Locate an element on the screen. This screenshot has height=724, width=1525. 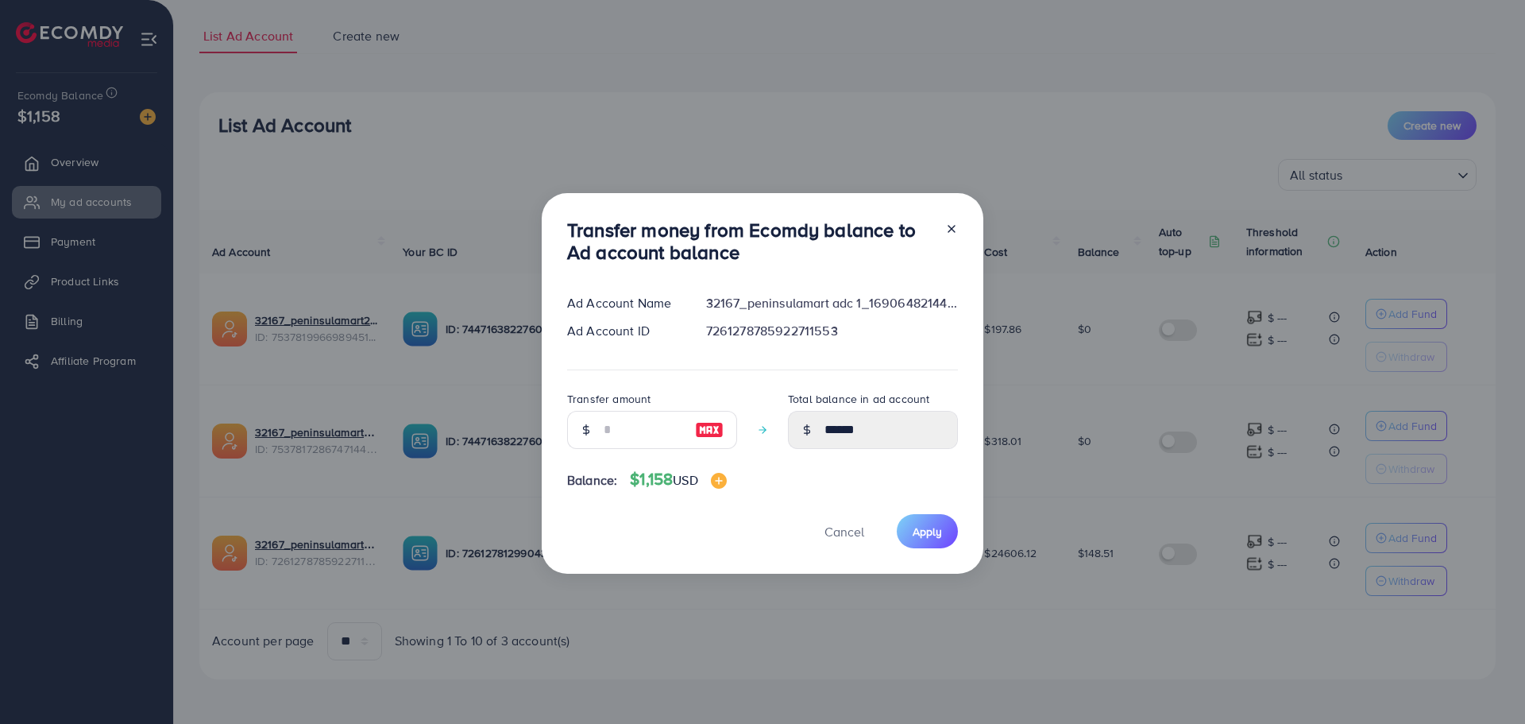
h3: Transfer money from Ecomdy balance to Ad account balance is located at coordinates (750, 241).